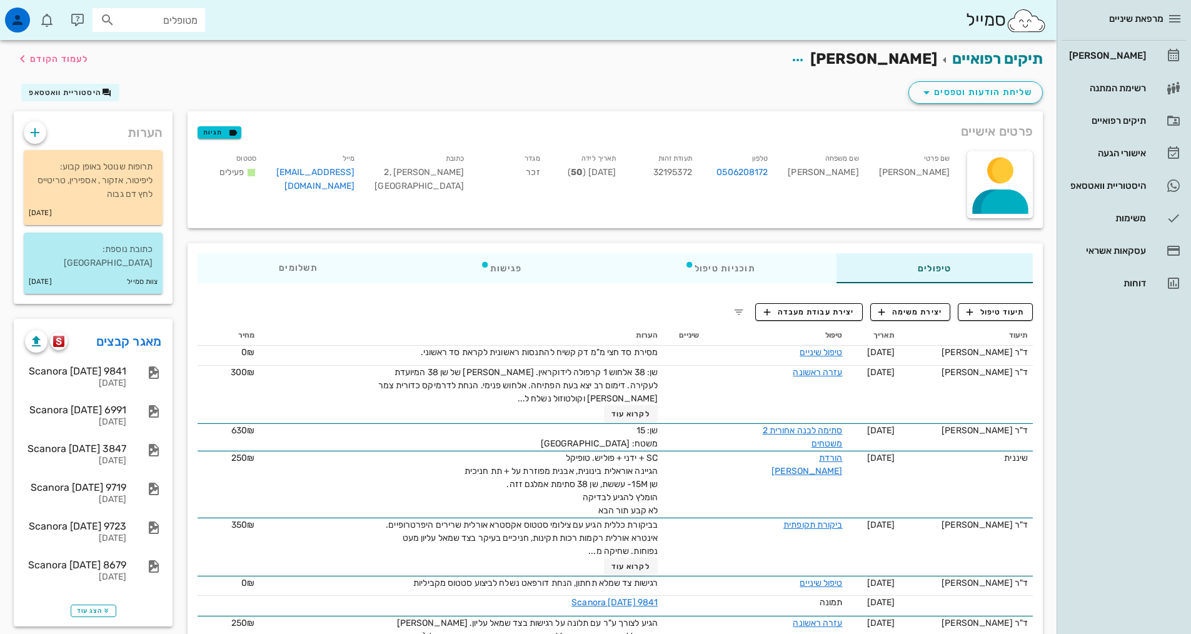 The width and height of the screenshot is (1191, 634). Describe the element at coordinates (1006, 20) in the screenshot. I see `div: סמייל` at that location.